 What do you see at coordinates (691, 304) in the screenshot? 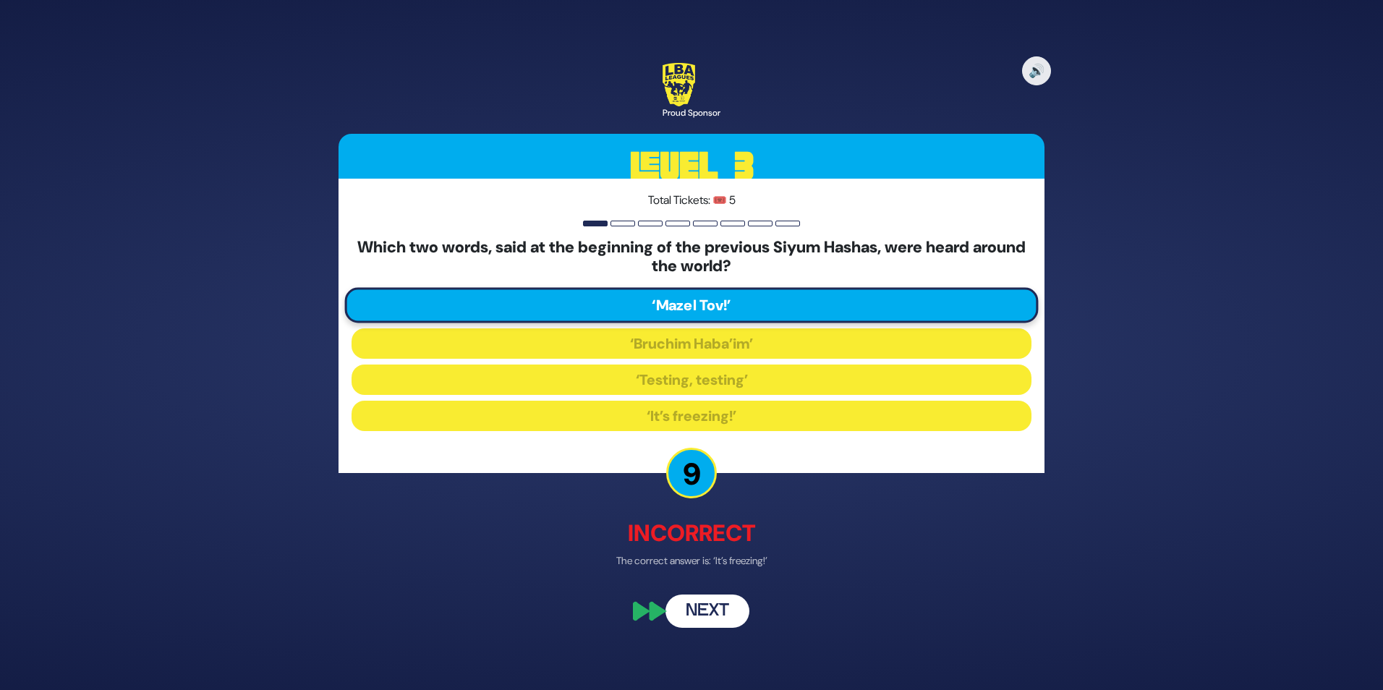
I see `button: ‘Mazel Tov!’` at bounding box center [691, 304].